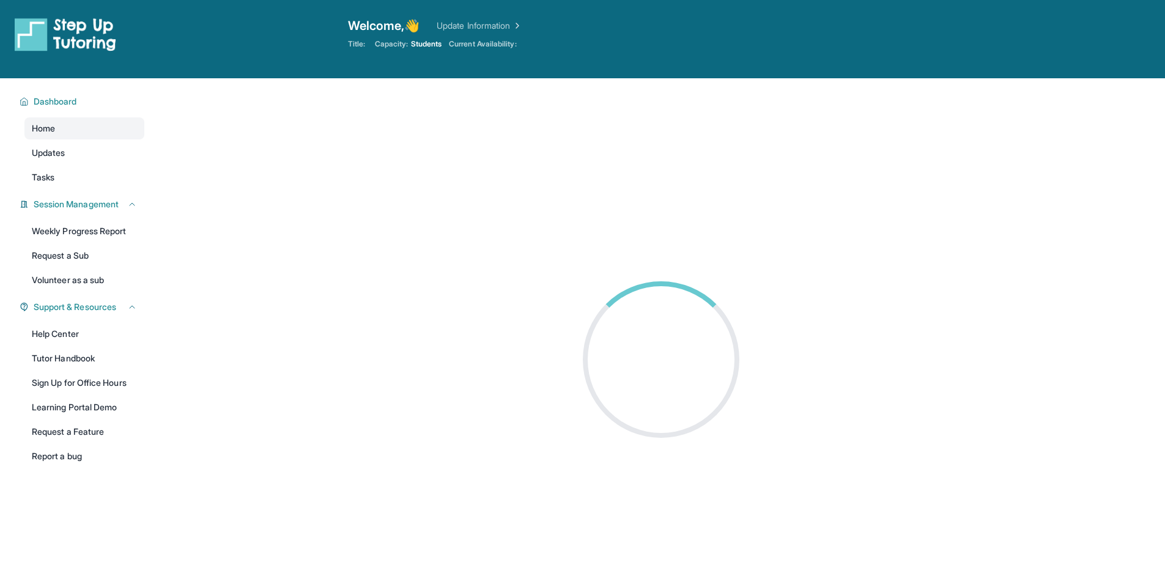 The height and width of the screenshot is (562, 1165). I want to click on a: Update Information, so click(479, 26).